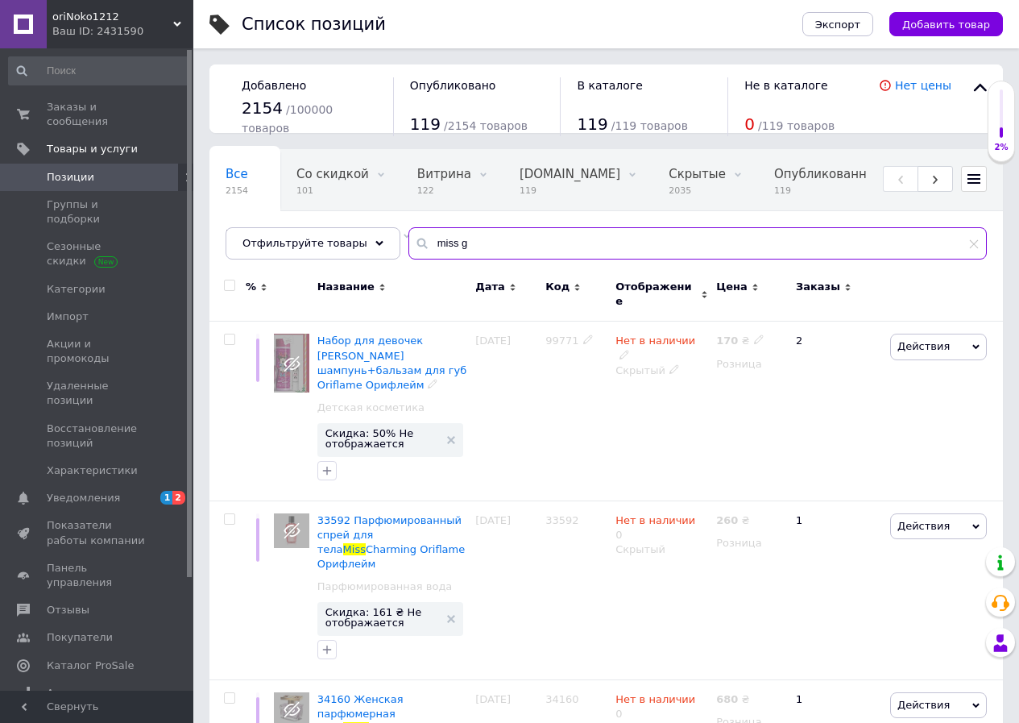 The image size is (1019, 723). Describe the element at coordinates (97, 436) in the screenshot. I see `span: Восстановление позиций` at that location.